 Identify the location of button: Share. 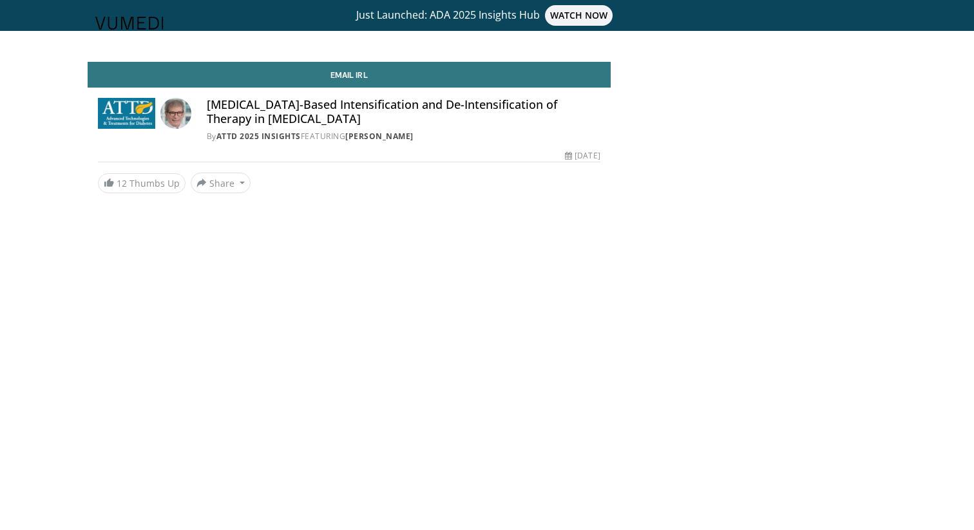
(220, 183).